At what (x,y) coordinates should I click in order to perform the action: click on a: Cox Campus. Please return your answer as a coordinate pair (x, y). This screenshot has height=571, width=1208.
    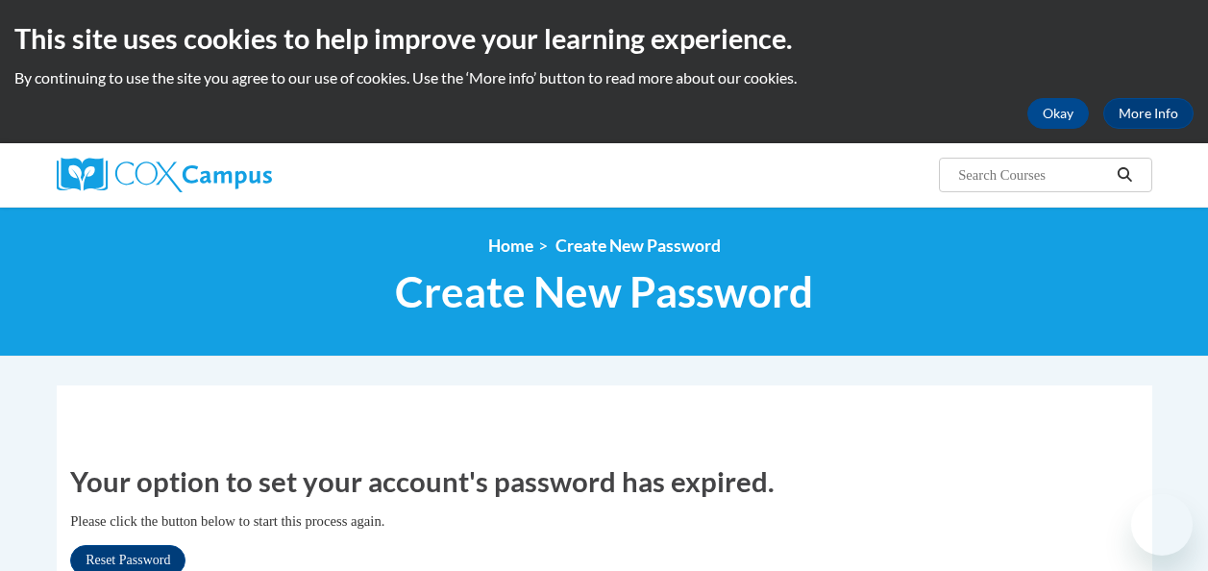
    Looking at the image, I should click on (230, 175).